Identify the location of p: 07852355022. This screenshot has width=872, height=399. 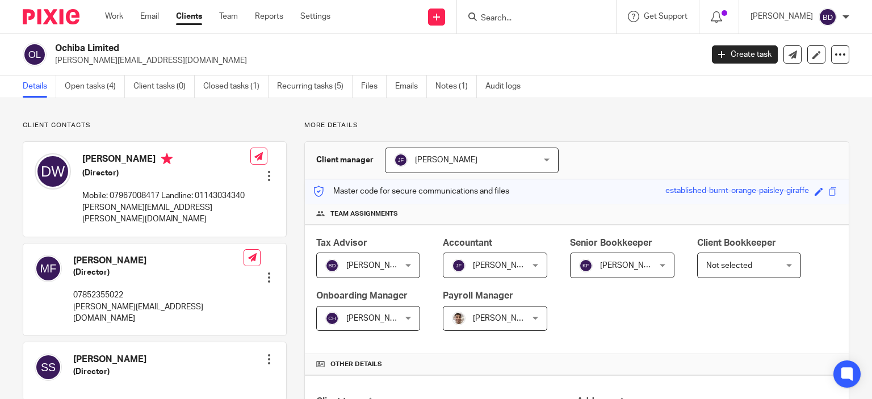
(158, 295).